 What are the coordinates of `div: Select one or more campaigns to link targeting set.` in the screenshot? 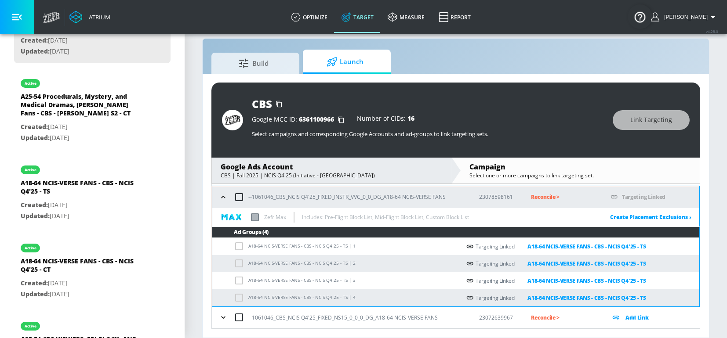 It's located at (580, 175).